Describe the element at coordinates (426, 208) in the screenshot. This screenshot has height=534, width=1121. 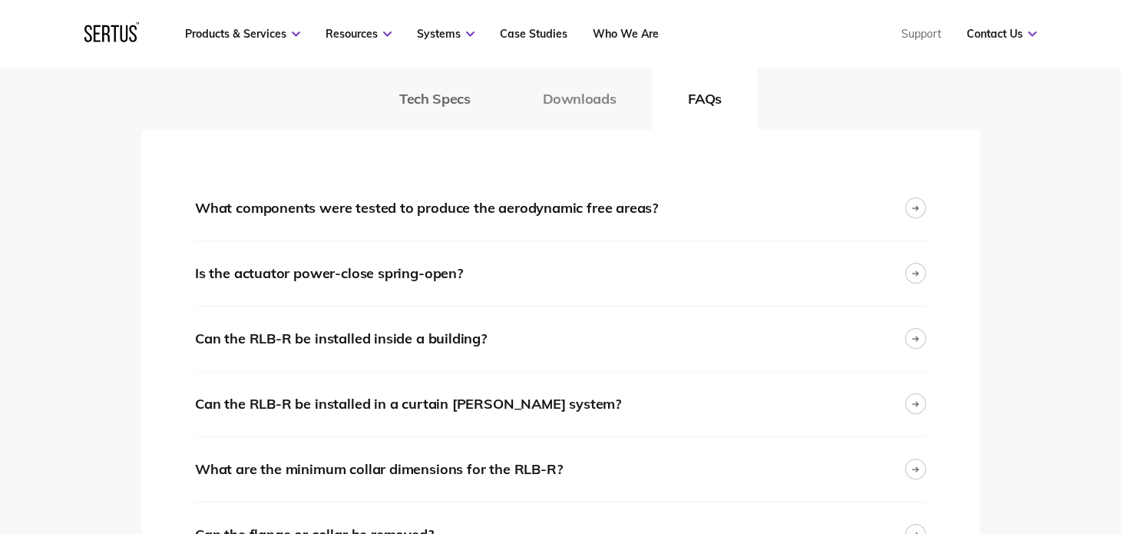
I see `div: What components were tested to produce the aerodynamic free areas?` at that location.